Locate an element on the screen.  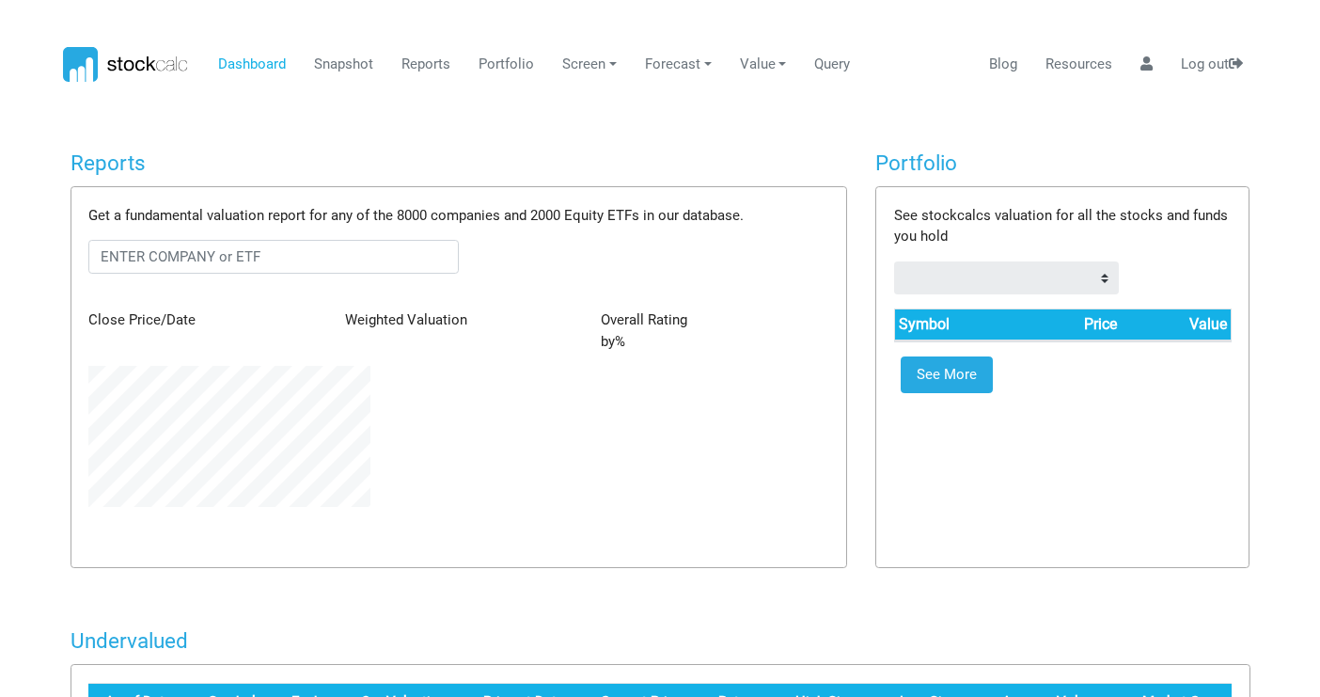
a: Screen is located at coordinates (590, 65).